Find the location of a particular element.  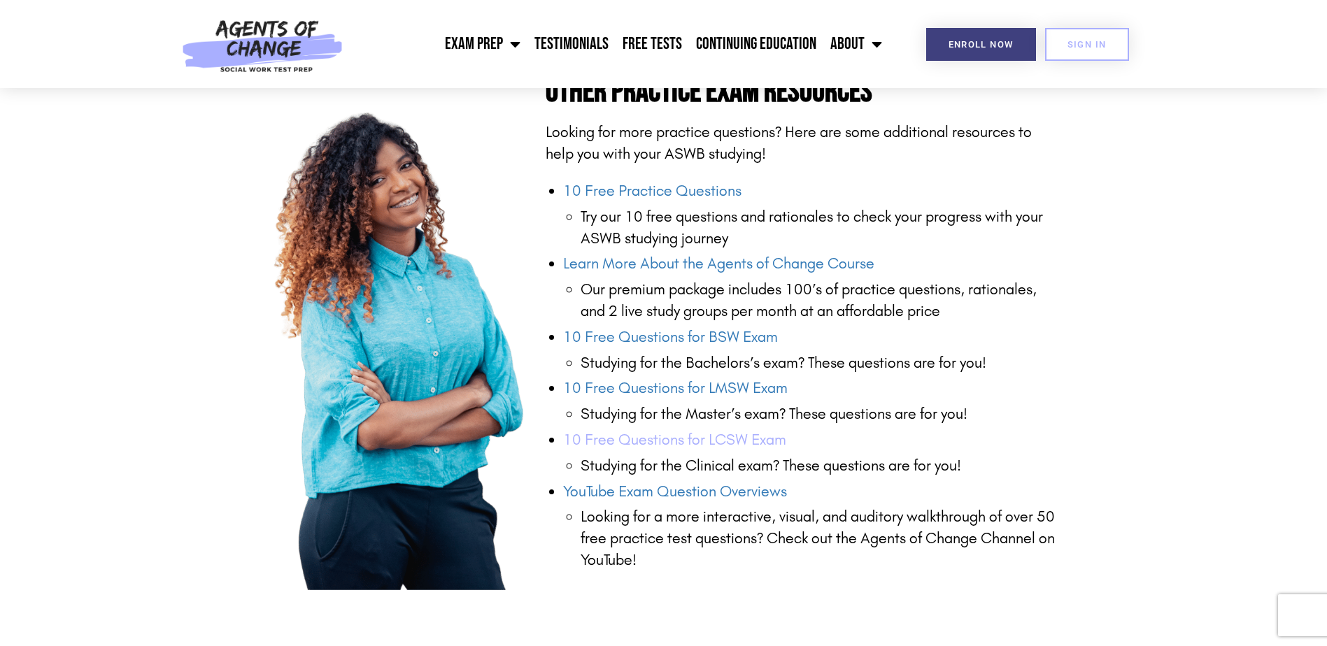

li: Studying for the Clinical exam? These questions are for you! is located at coordinates (821, 466).